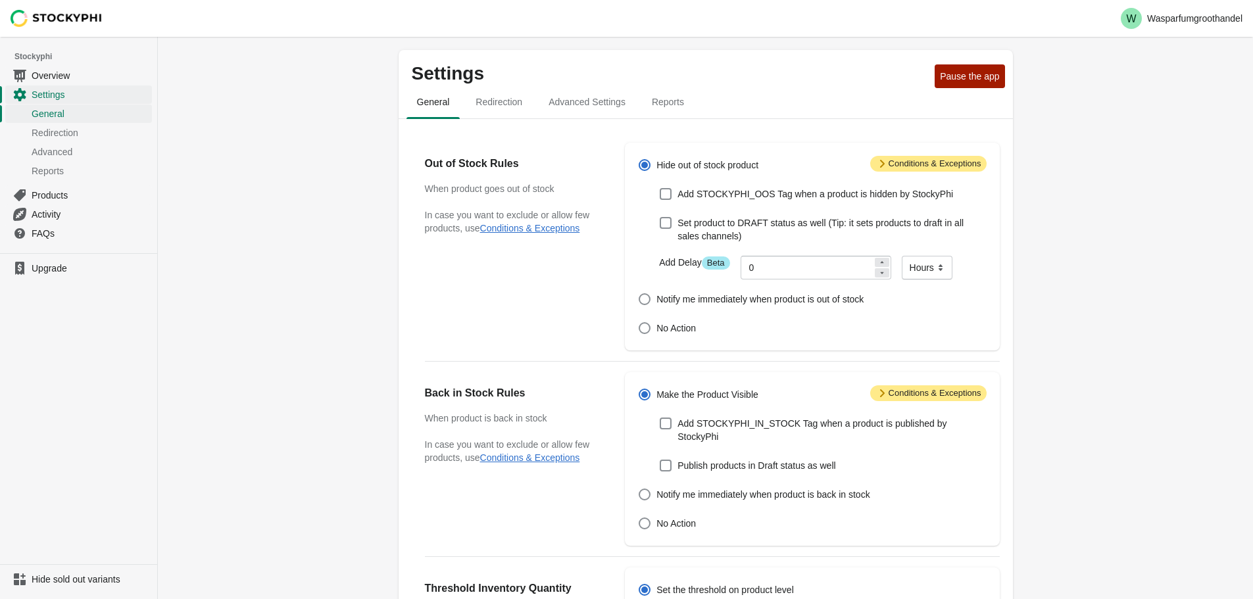 The image size is (1253, 599). What do you see at coordinates (78, 151) in the screenshot?
I see `a: Advanced` at bounding box center [78, 151].